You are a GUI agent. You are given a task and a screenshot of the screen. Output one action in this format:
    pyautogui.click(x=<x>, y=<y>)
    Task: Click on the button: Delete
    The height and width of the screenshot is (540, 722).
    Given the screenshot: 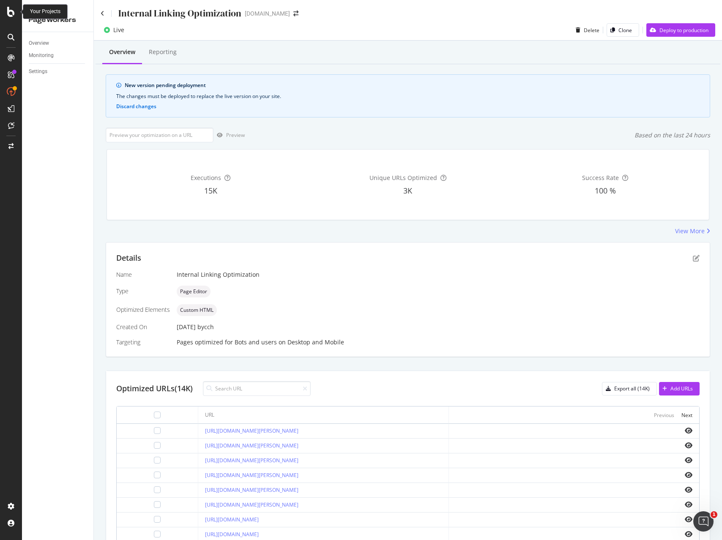 What is the action you would take?
    pyautogui.click(x=586, y=30)
    